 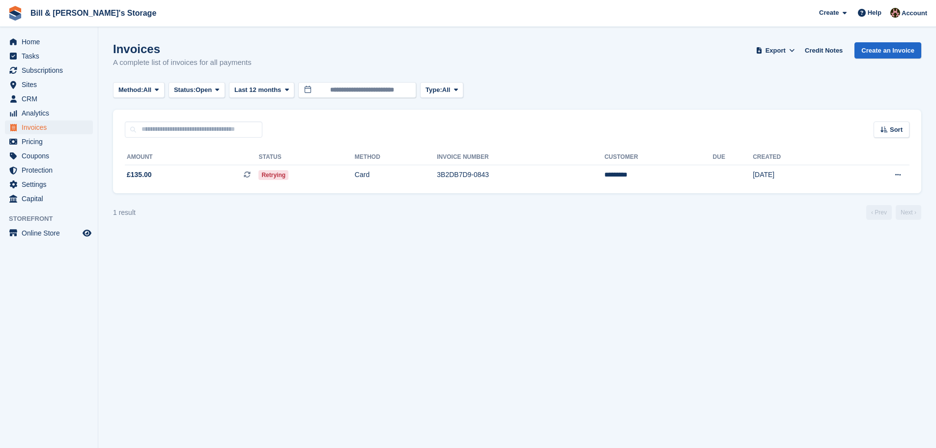 What do you see at coordinates (51, 70) in the screenshot?
I see `span: Subscriptions` at bounding box center [51, 70].